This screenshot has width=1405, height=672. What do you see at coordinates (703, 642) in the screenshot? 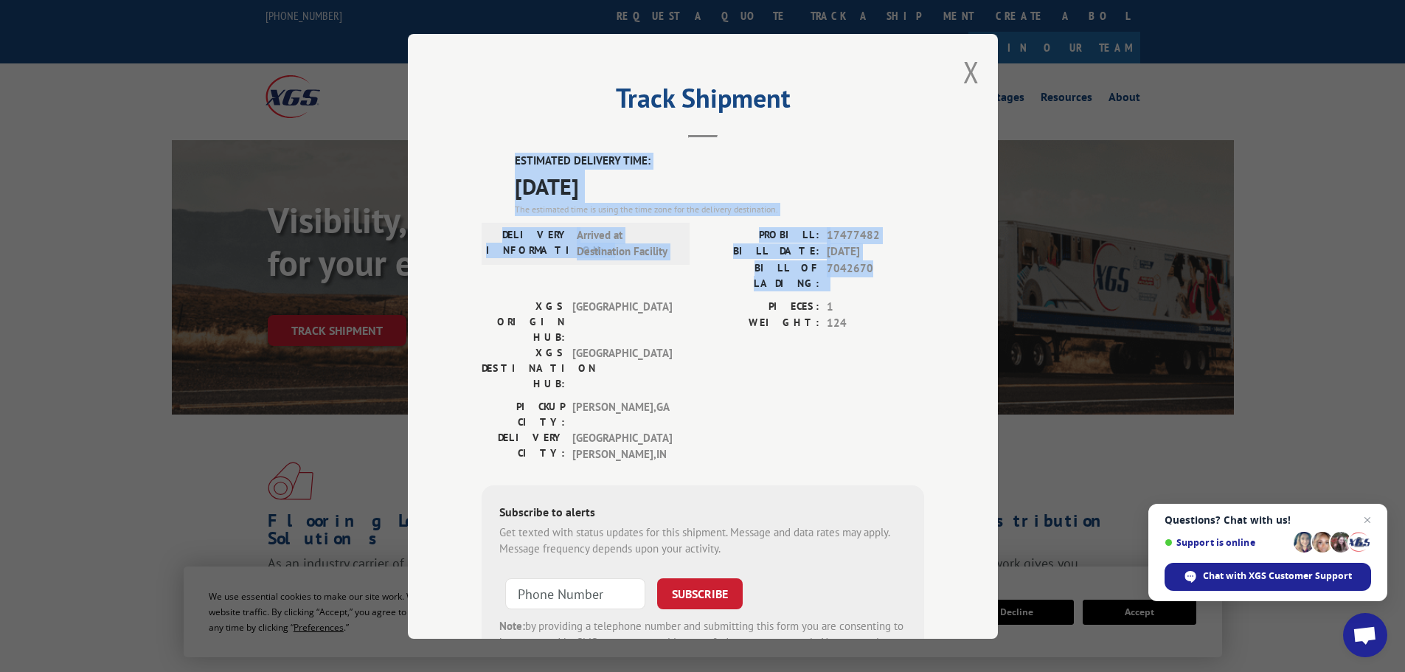
I see `div: by providing a telephone number and submitting this form you are consenting to be contacted by SM...` at bounding box center [703, 642].